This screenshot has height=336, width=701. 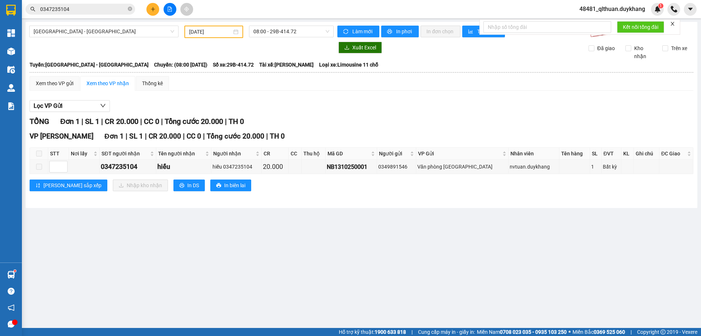 What do you see at coordinates (130, 9) in the screenshot?
I see `span: close-circle` at bounding box center [130, 9].